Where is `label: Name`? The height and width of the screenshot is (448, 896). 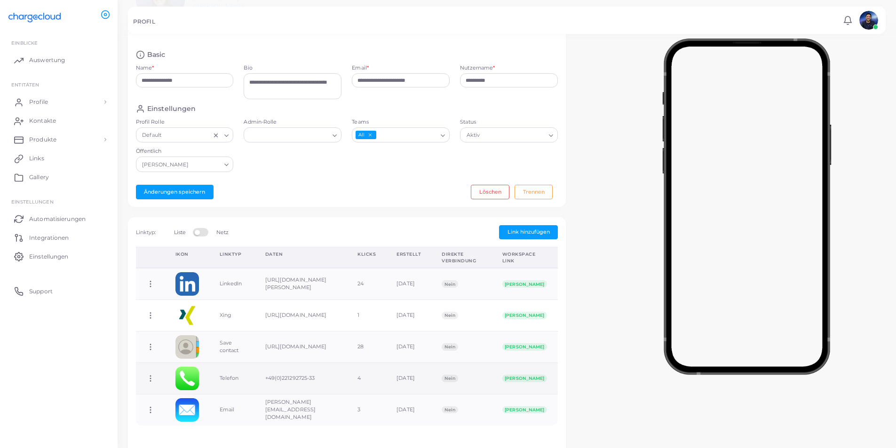 label: Name is located at coordinates (145, 68).